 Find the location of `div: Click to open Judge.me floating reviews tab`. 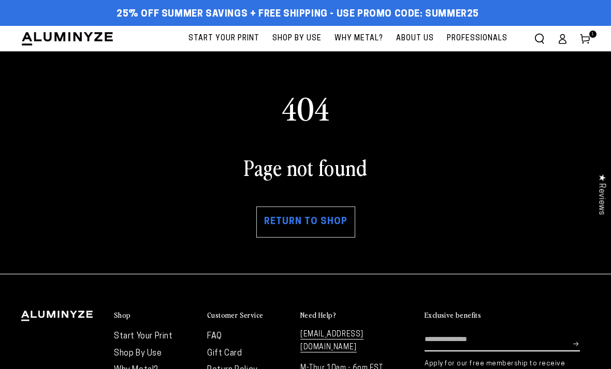

div: Click to open Judge.me floating reviews tab is located at coordinates (601, 194).